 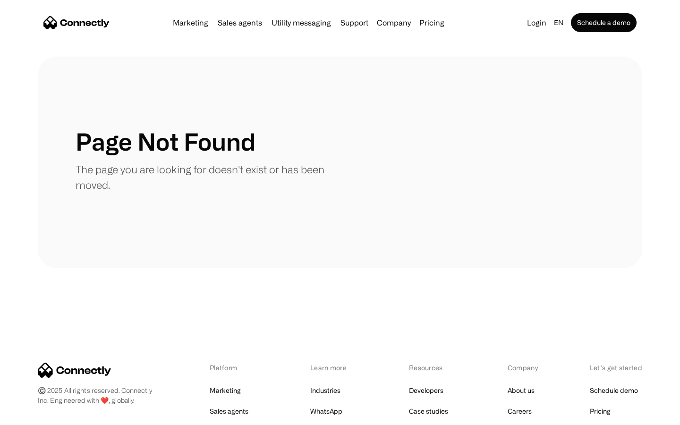 I want to click on a: Login, so click(x=536, y=23).